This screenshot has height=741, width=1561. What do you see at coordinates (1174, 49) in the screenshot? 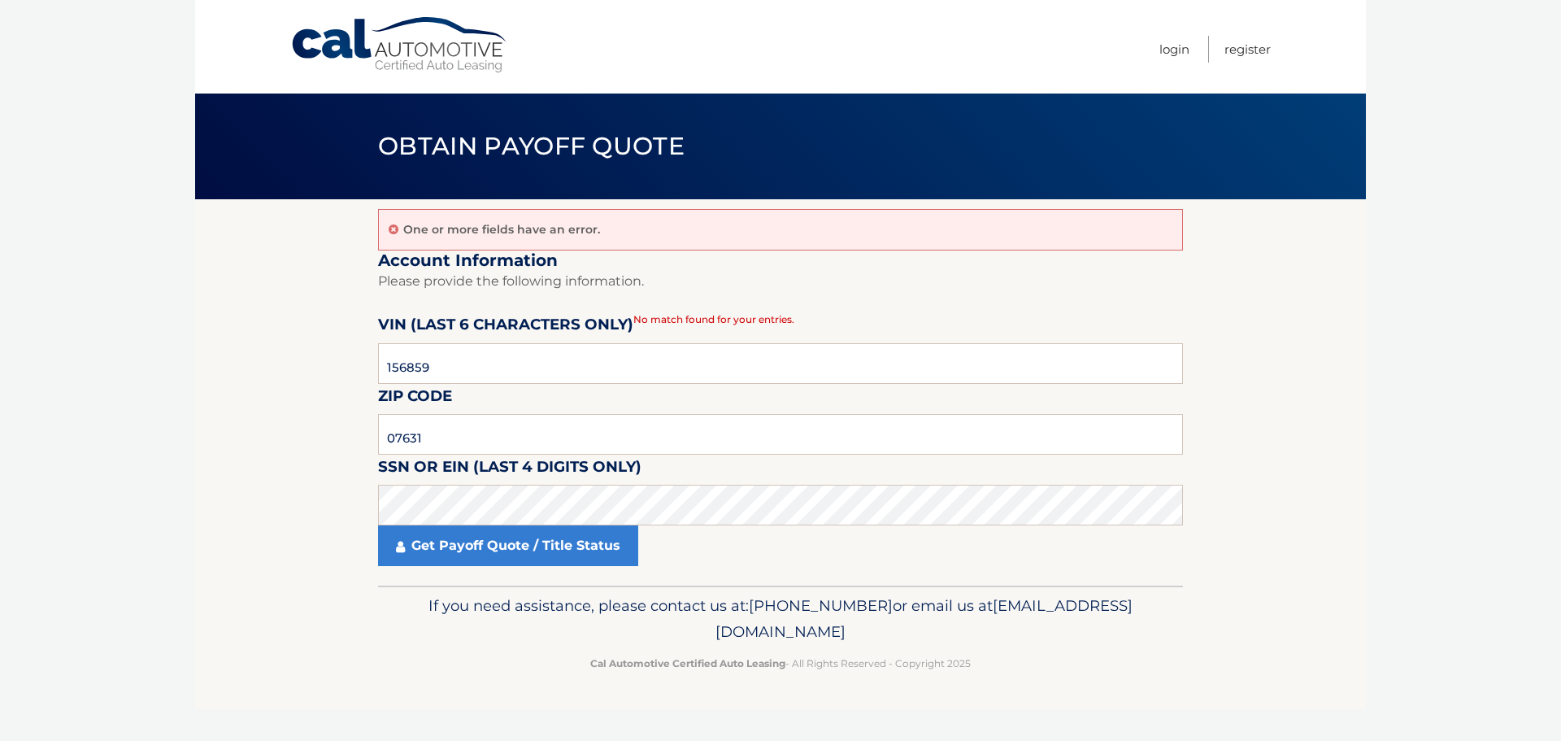
I see `a: Login` at bounding box center [1174, 49].